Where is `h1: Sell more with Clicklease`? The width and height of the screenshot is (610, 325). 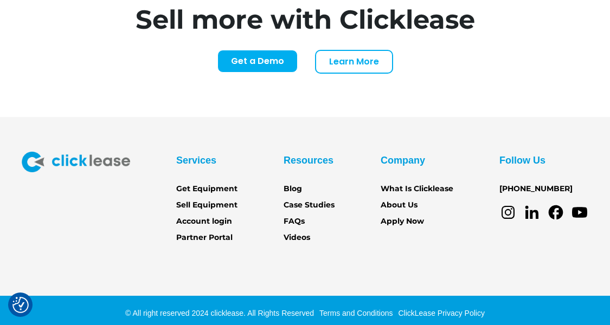
h1: Sell more with Clicklease is located at coordinates (305, 20).